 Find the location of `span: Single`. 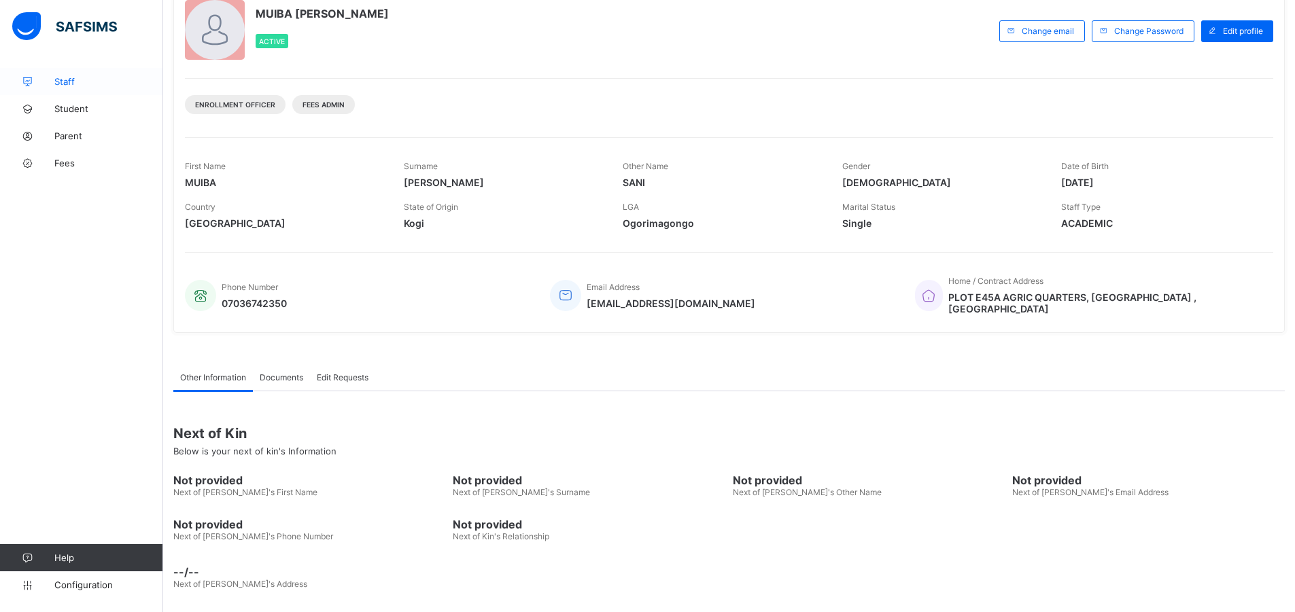

span: Single is located at coordinates (941, 223).